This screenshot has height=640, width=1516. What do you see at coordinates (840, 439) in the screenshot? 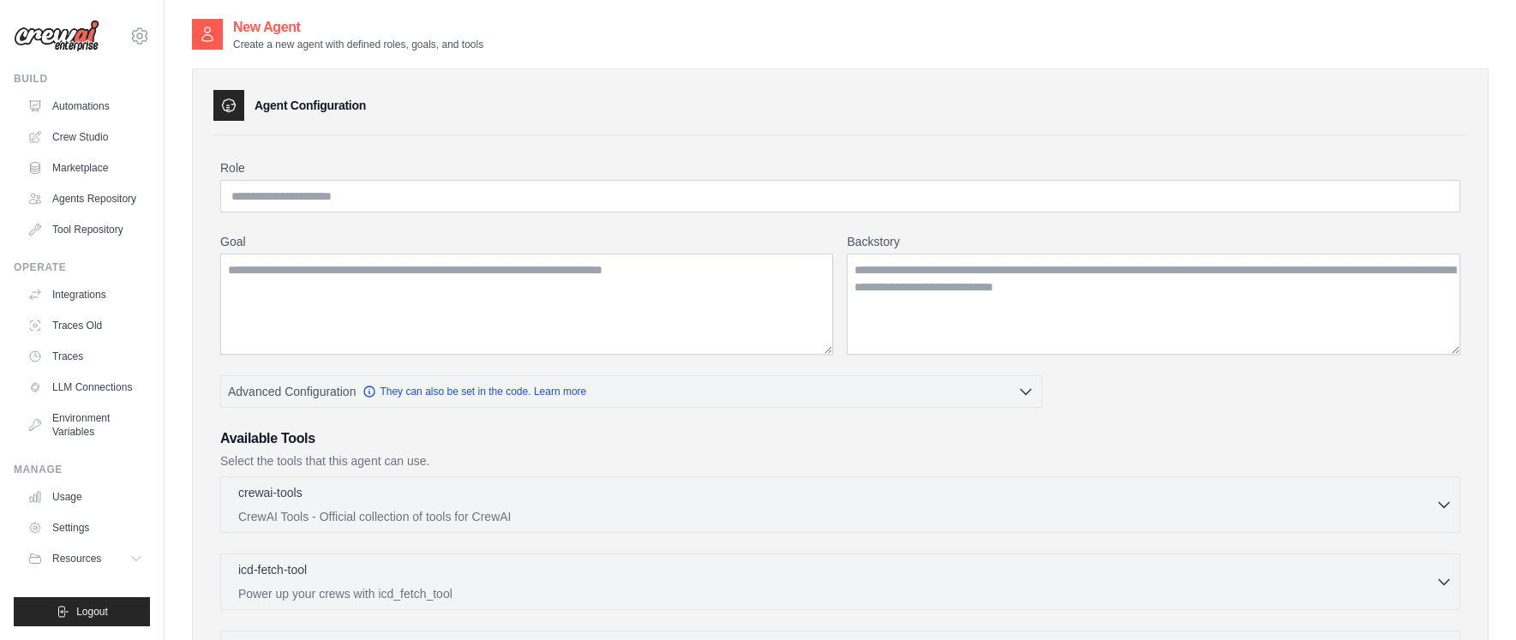
I see `h3: Available Tools` at bounding box center [840, 439].